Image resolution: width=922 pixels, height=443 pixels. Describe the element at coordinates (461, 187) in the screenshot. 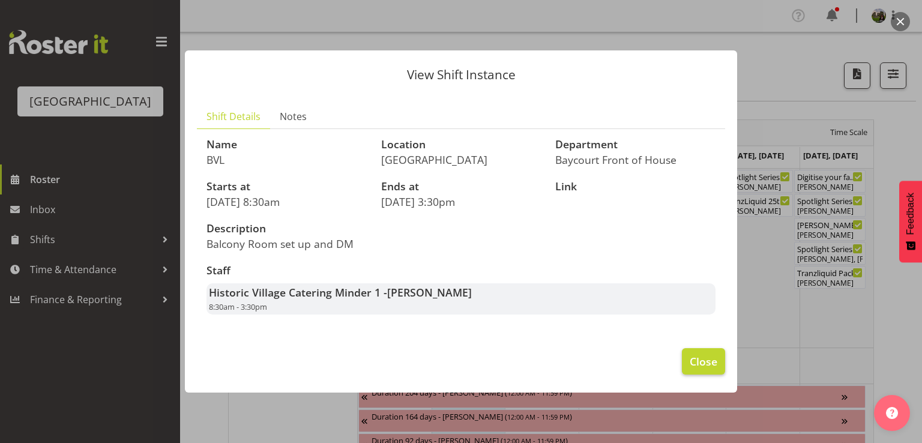

I see `h3: Ends at` at that location.